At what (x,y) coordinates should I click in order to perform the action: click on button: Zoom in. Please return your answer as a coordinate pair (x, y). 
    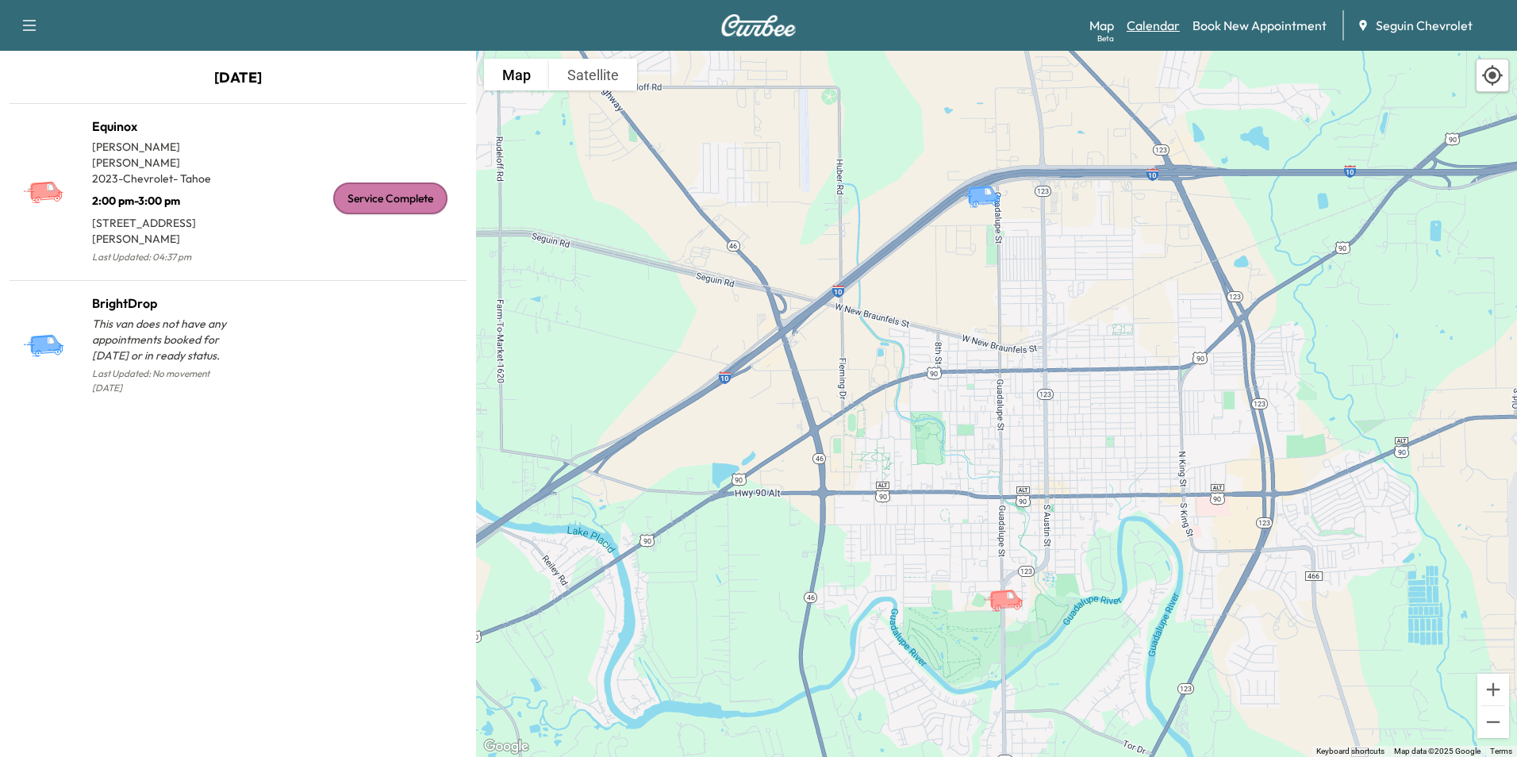
    Looking at the image, I should click on (1493, 689).